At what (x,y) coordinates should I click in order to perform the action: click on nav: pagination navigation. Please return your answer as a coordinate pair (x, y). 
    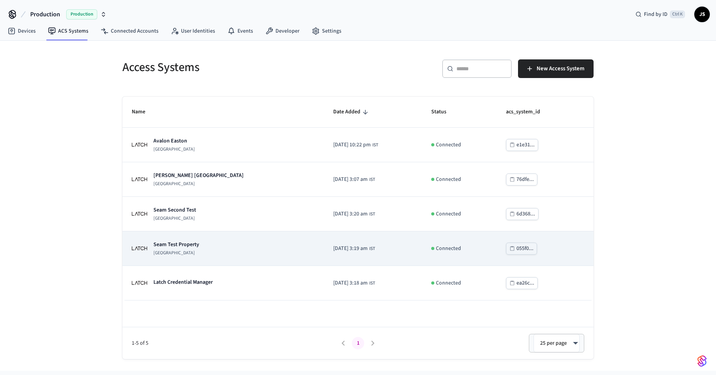
    Looking at the image, I should click on (358, 343).